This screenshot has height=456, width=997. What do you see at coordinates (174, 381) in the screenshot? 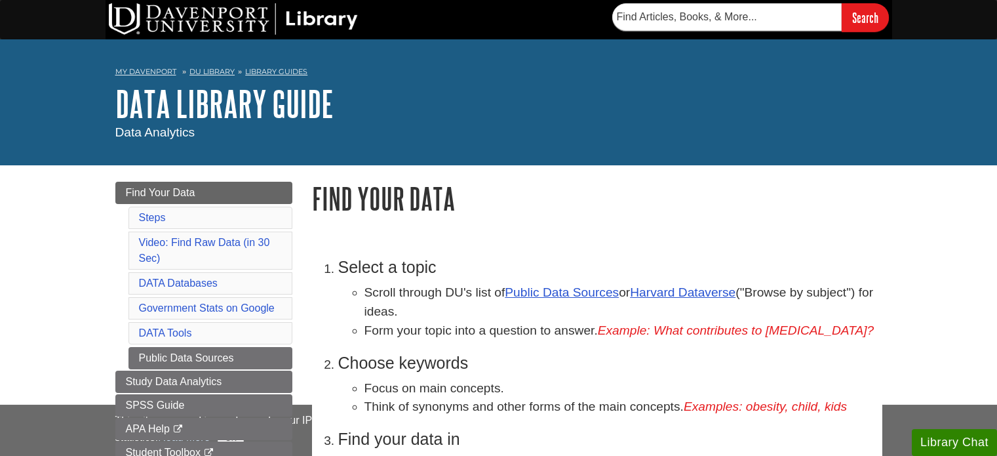
I see `span: Study Data Analytics` at bounding box center [174, 381].